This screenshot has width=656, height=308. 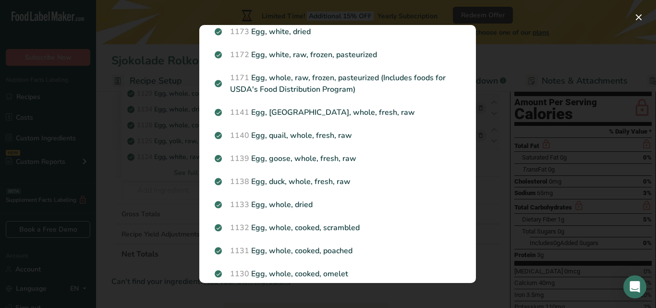 What do you see at coordinates (240, 55) in the screenshot?
I see `span: 1172` at bounding box center [240, 55].